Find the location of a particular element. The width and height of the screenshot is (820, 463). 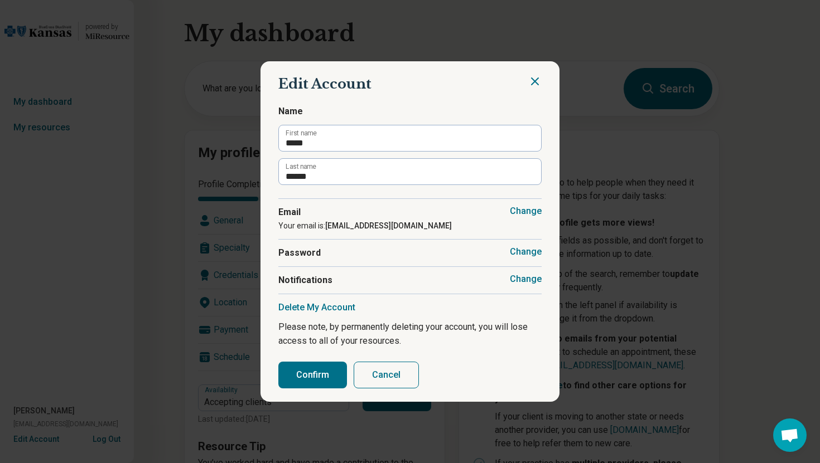

button: Close is located at coordinates (535, 81).